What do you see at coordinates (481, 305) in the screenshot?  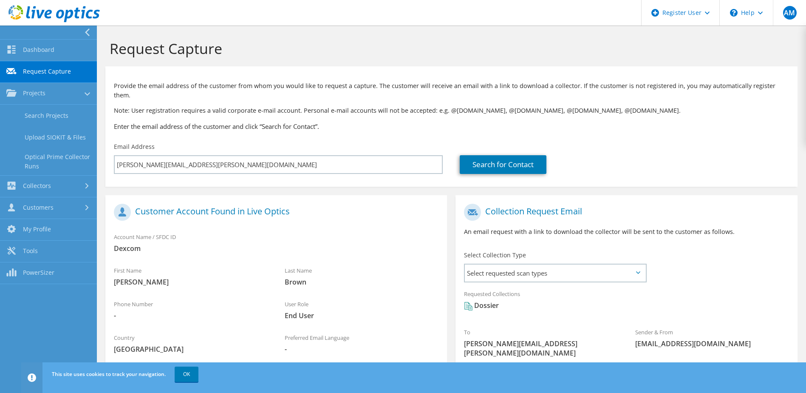 I see `div: Dossier` at bounding box center [481, 305].